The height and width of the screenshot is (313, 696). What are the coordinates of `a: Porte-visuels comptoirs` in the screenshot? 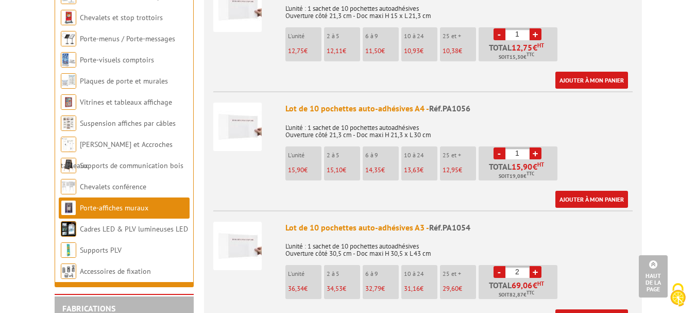 It's located at (117, 60).